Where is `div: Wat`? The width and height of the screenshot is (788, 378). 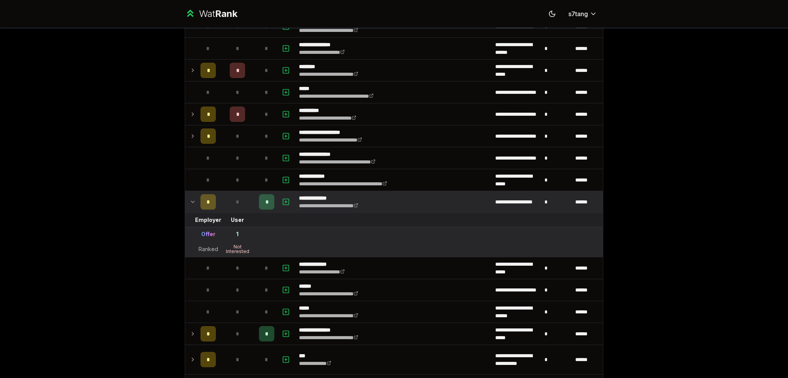 div: Wat is located at coordinates (218, 14).